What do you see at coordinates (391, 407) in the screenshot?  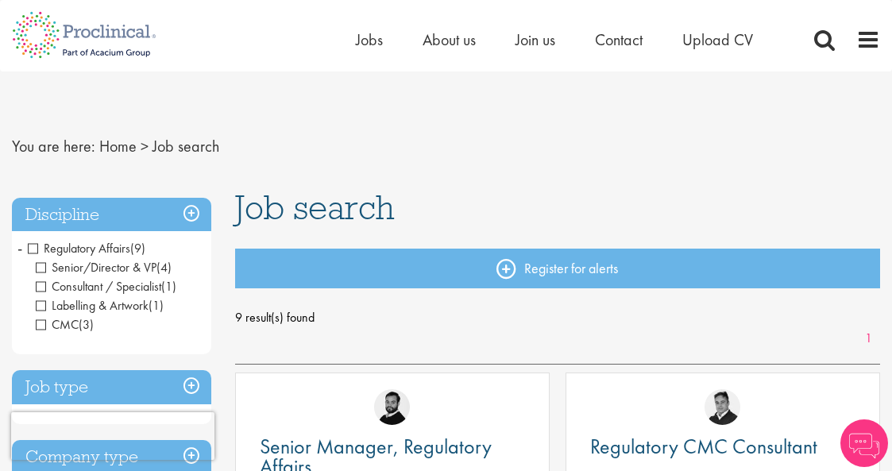 I see `a: Nick Walker` at bounding box center [391, 407].